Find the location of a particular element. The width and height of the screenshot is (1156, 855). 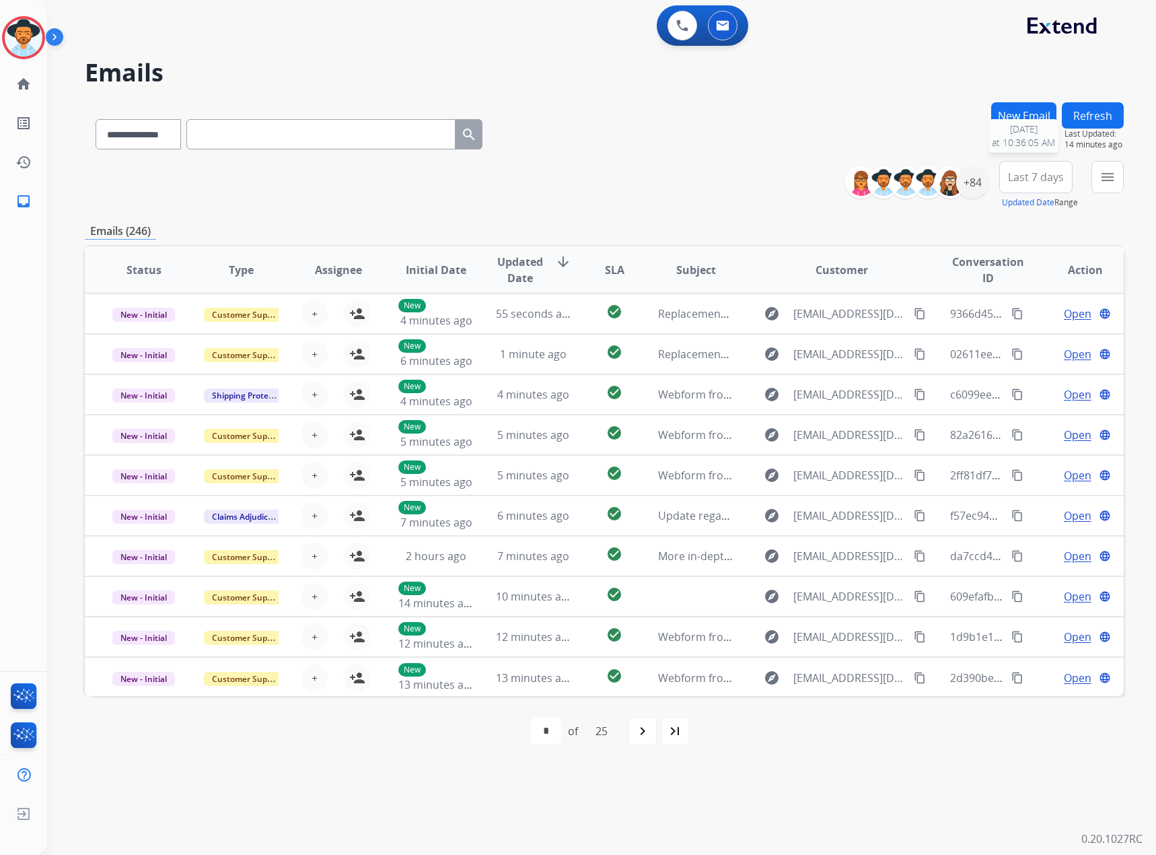

span: da7ccd41-7329-424c-9480-f43abfb8bf41 is located at coordinates (1050, 556).